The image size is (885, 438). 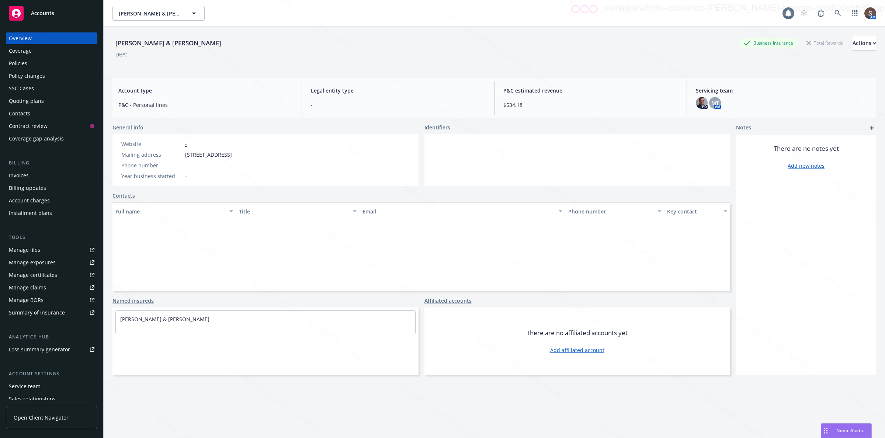 What do you see at coordinates (847, 431) in the screenshot?
I see `button: Nova Assist` at bounding box center [847, 431].